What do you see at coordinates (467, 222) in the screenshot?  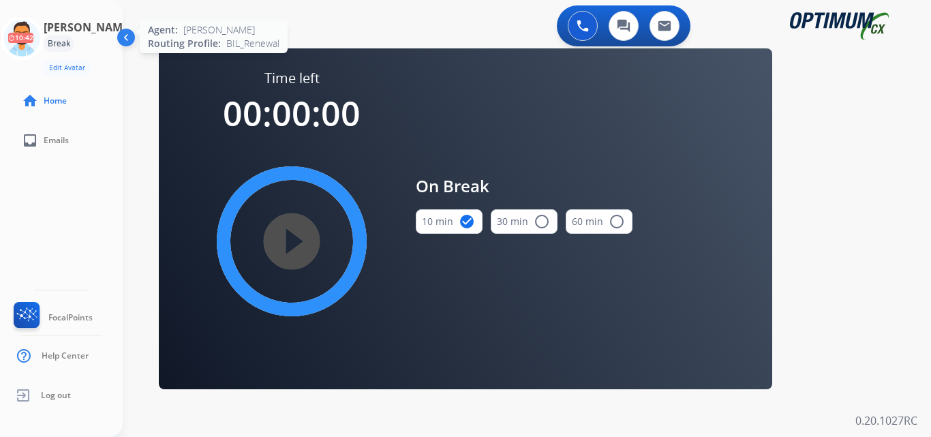 I see `mat-icon: check_circle` at bounding box center [467, 222].